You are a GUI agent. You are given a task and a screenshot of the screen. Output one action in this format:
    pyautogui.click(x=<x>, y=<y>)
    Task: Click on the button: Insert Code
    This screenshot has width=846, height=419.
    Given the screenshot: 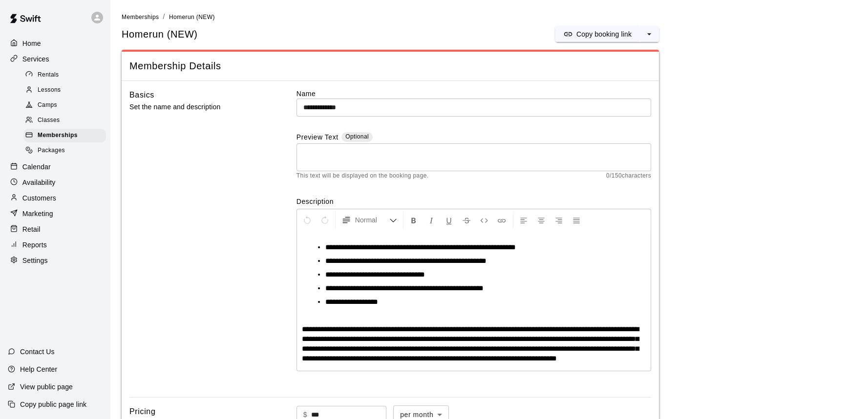 What is the action you would take?
    pyautogui.click(x=484, y=220)
    